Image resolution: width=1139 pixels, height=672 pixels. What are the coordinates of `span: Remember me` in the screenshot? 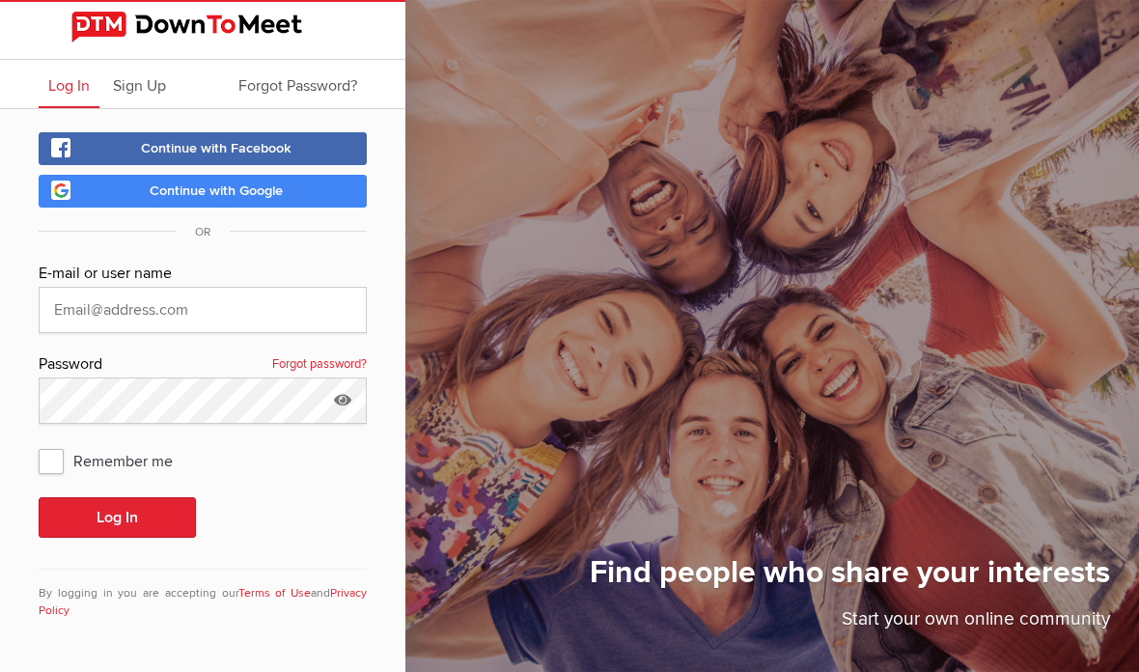 It's located at (115, 461).